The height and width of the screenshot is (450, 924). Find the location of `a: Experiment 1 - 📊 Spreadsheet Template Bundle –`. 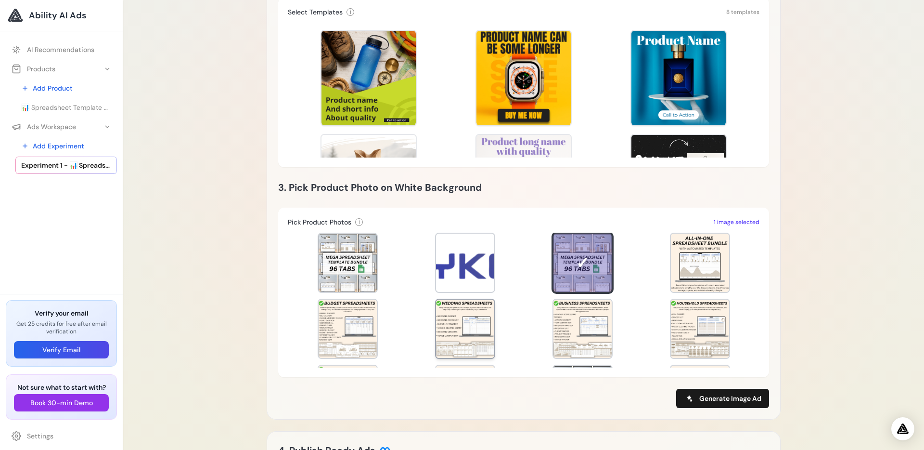

a: Experiment 1 - 📊 Spreadsheet Template Bundle – is located at coordinates (66, 165).